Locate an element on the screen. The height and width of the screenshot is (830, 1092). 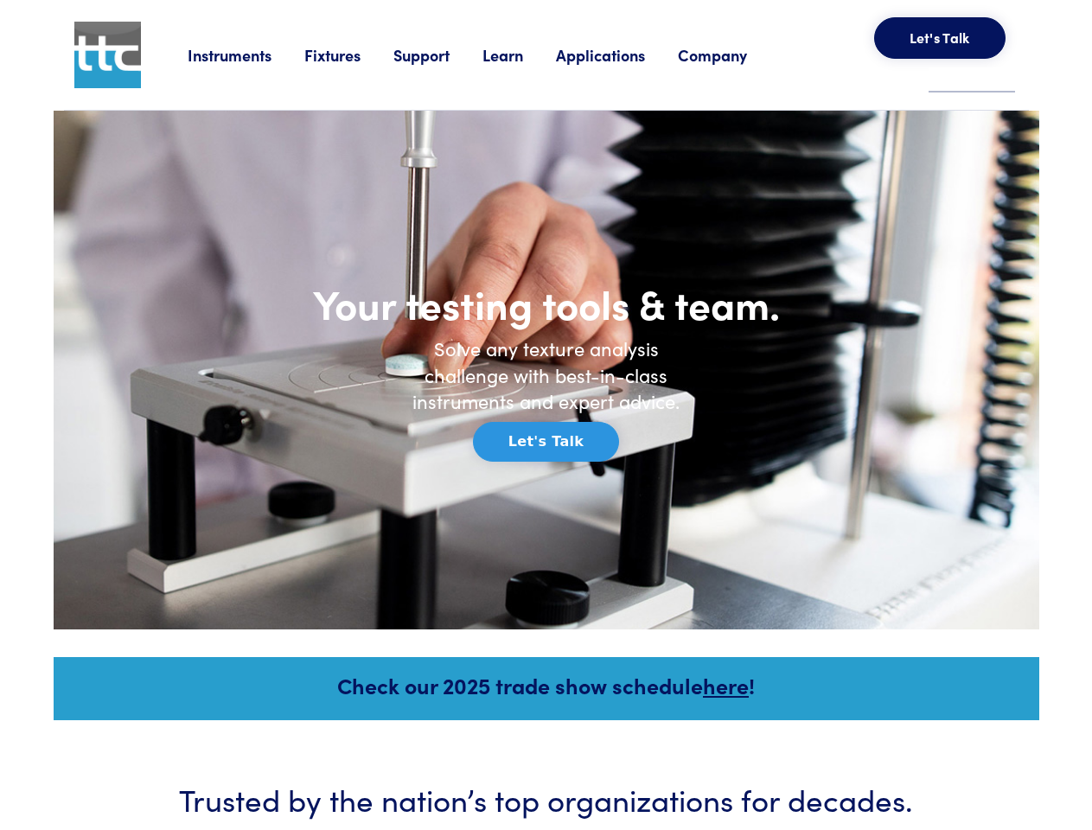
a: Company is located at coordinates (729, 54).